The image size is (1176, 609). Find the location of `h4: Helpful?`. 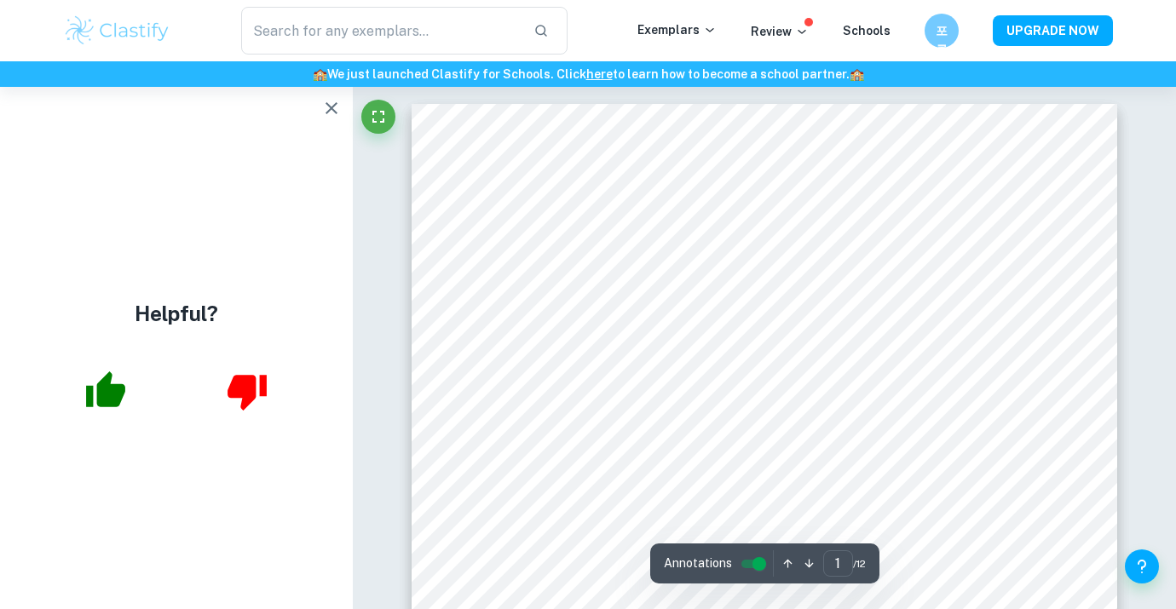

h4: Helpful? is located at coordinates (176, 314).